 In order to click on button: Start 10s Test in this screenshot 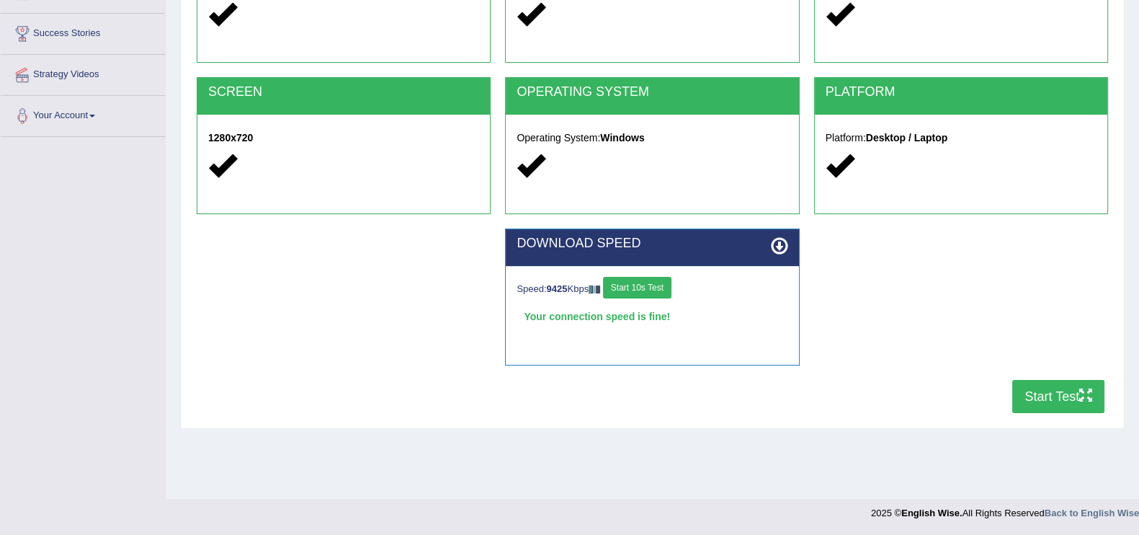, I will do `click(637, 288)`.